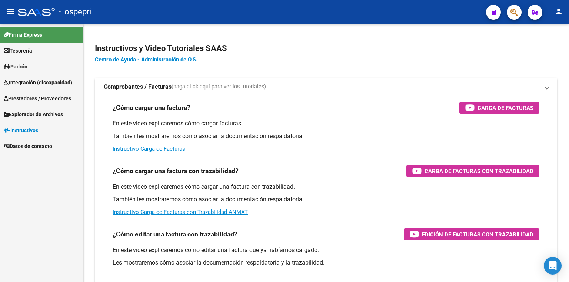  What do you see at coordinates (326, 49) in the screenshot?
I see `h2: Instructivos y Video Tutoriales SAAS` at bounding box center [326, 49].